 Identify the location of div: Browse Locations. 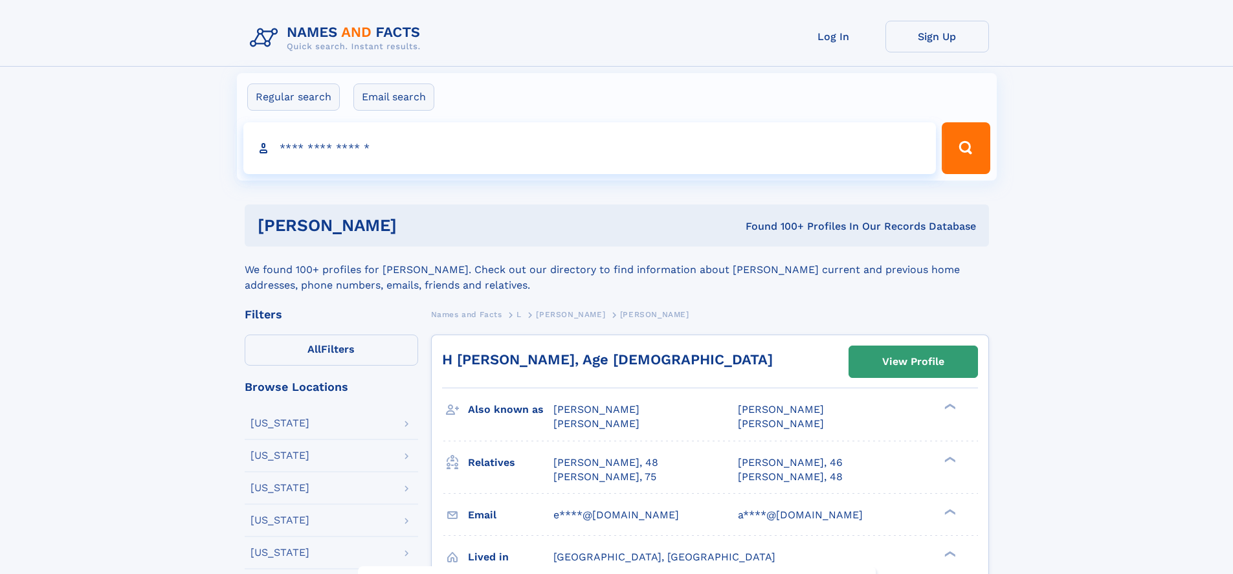
(331, 387).